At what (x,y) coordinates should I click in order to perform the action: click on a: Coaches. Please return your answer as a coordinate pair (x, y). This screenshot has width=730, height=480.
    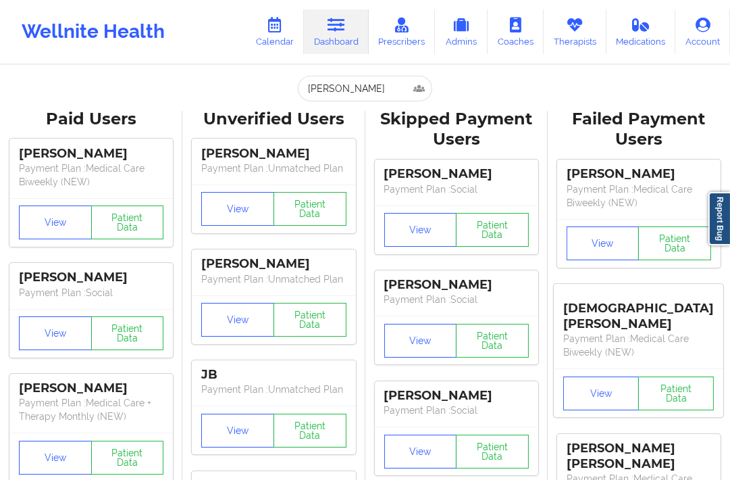
    Looking at the image, I should click on (516, 32).